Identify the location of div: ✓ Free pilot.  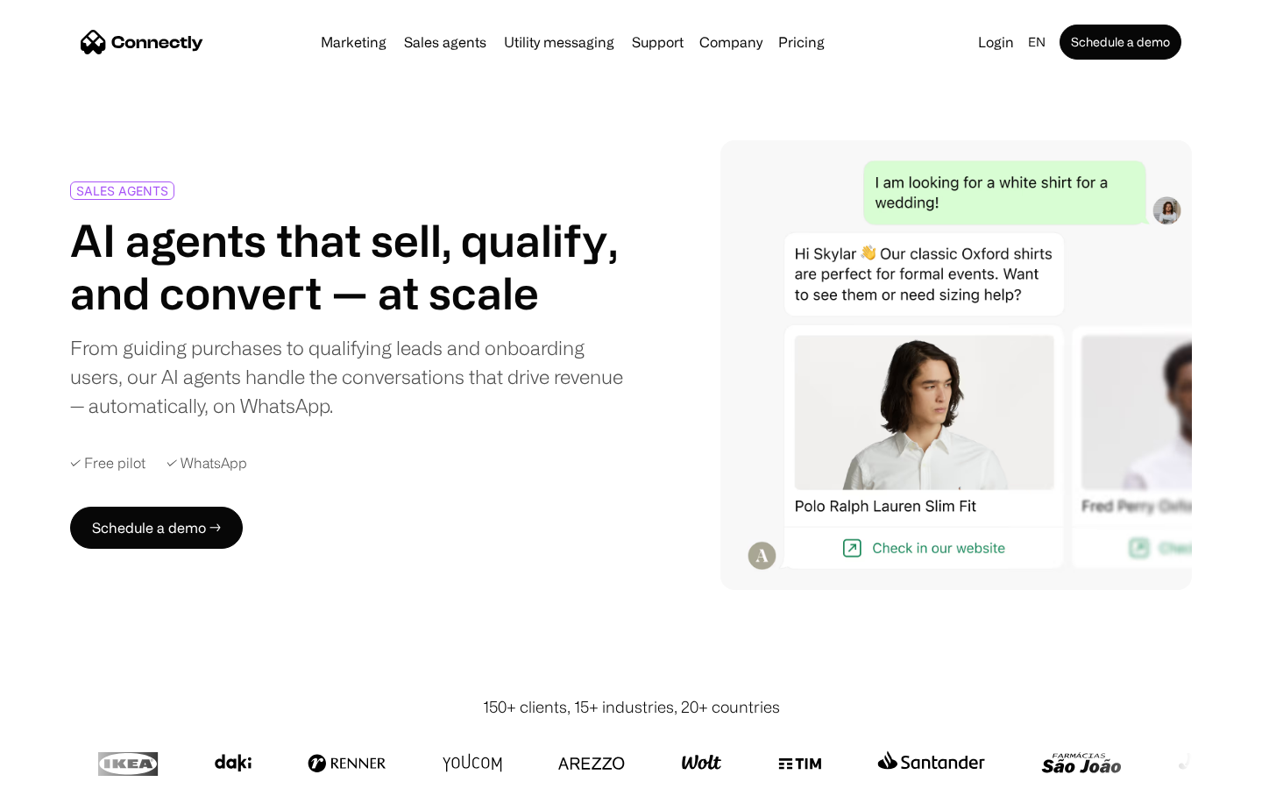
(108, 463).